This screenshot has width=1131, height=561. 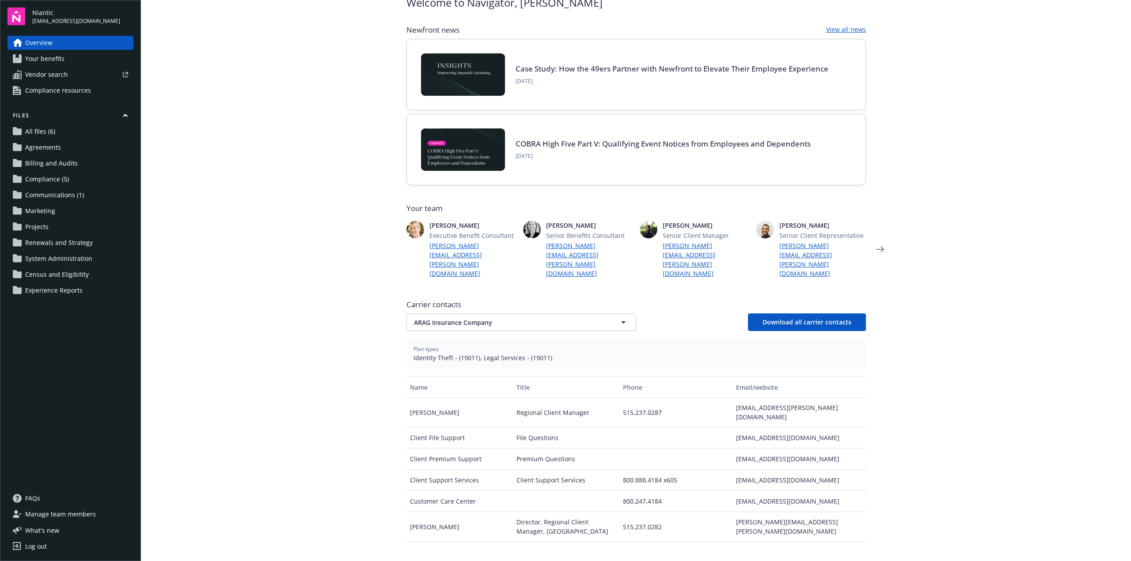 What do you see at coordinates (54, 291) in the screenshot?
I see `span: Experience Reports` at bounding box center [54, 291].